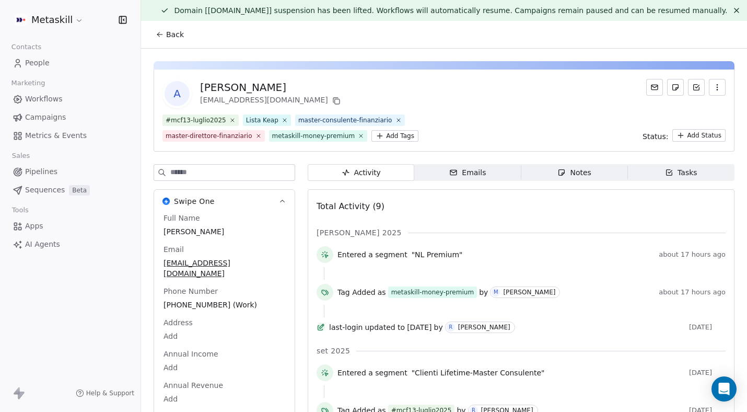  What do you see at coordinates (437, 254) in the screenshot?
I see `span: "NL Premium"` at bounding box center [437, 254].